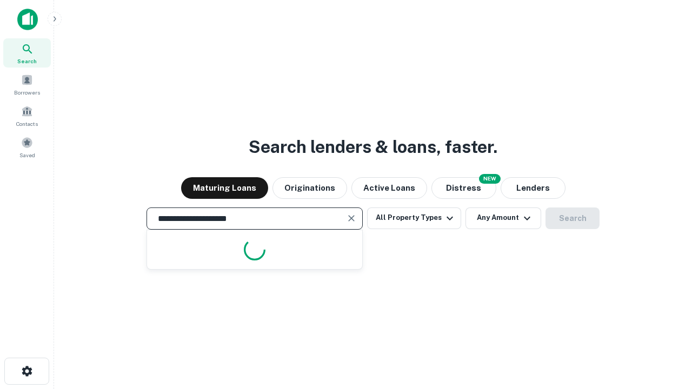 This screenshot has width=692, height=389. What do you see at coordinates (490, 179) in the screenshot?
I see `div: NEW` at bounding box center [490, 179].